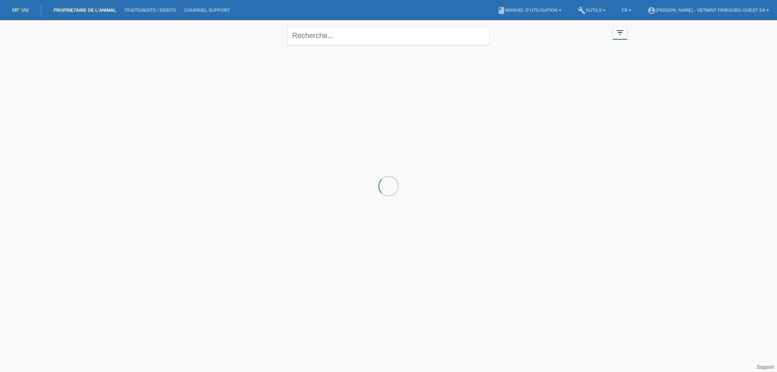  I want to click on a: bookManuel d’utilisation ▾, so click(529, 10).